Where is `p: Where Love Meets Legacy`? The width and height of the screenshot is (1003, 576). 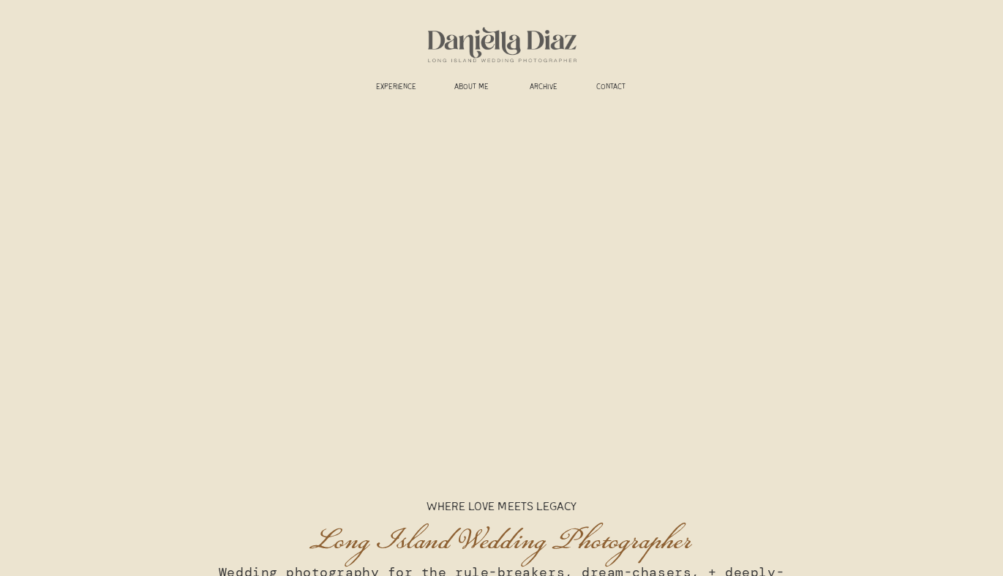 p: Where Love Meets Legacy is located at coordinates (502, 508).